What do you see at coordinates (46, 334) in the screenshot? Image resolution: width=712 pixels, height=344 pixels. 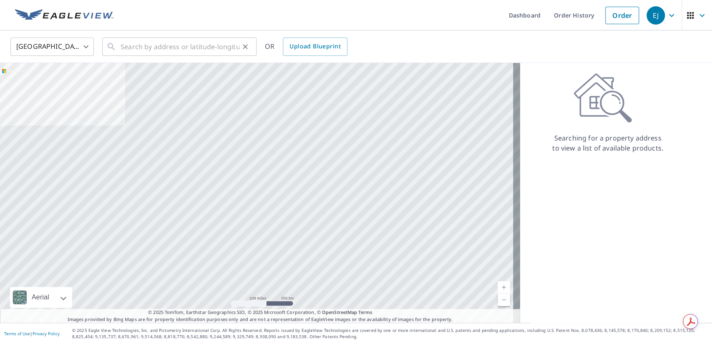 I see `a: Privacy Policy` at bounding box center [46, 334].